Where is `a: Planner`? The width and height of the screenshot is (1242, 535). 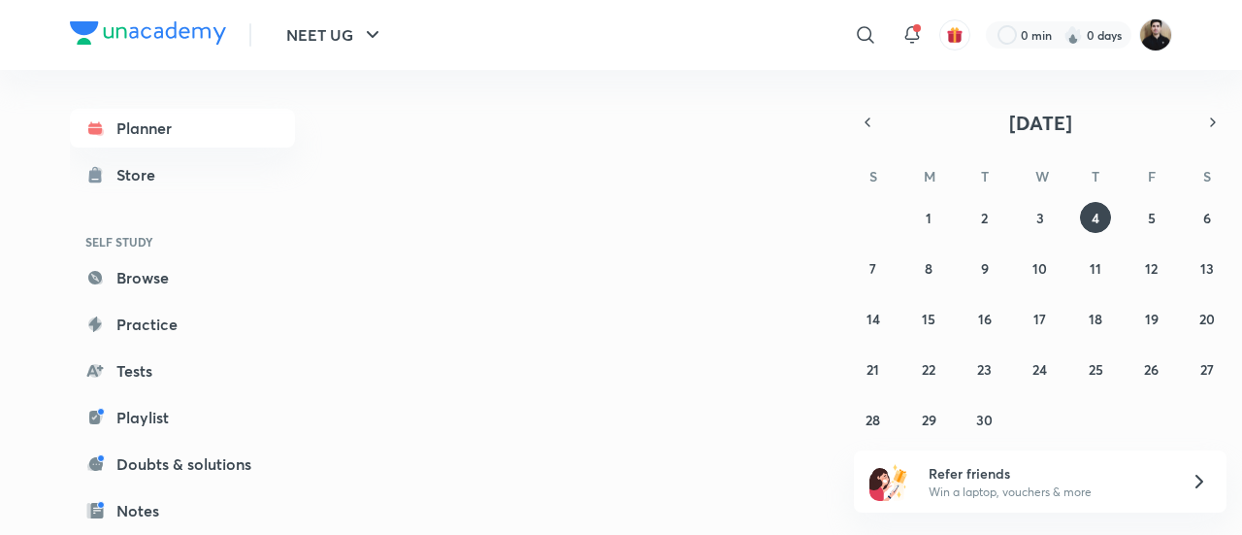 a: Planner is located at coordinates (182, 128).